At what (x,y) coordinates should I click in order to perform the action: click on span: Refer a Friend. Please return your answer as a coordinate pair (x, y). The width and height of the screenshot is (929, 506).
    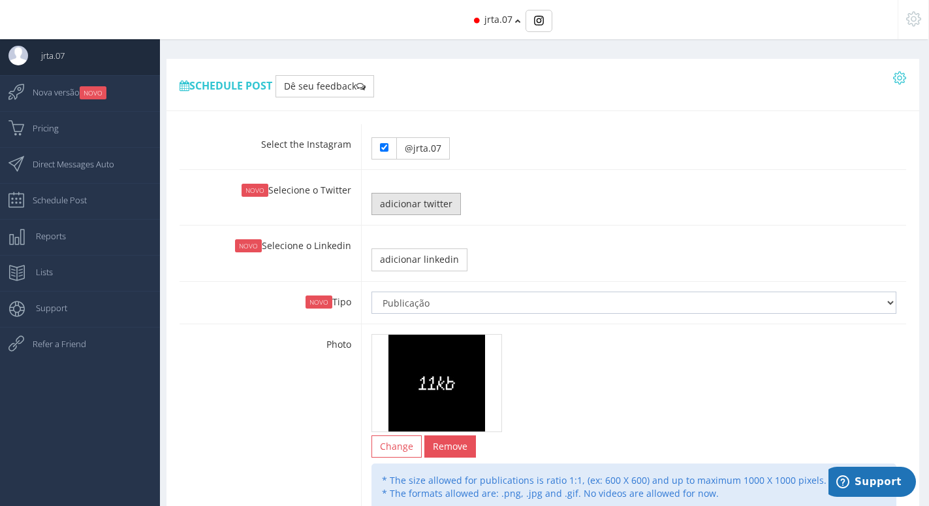
    Looking at the image, I should click on (53, 344).